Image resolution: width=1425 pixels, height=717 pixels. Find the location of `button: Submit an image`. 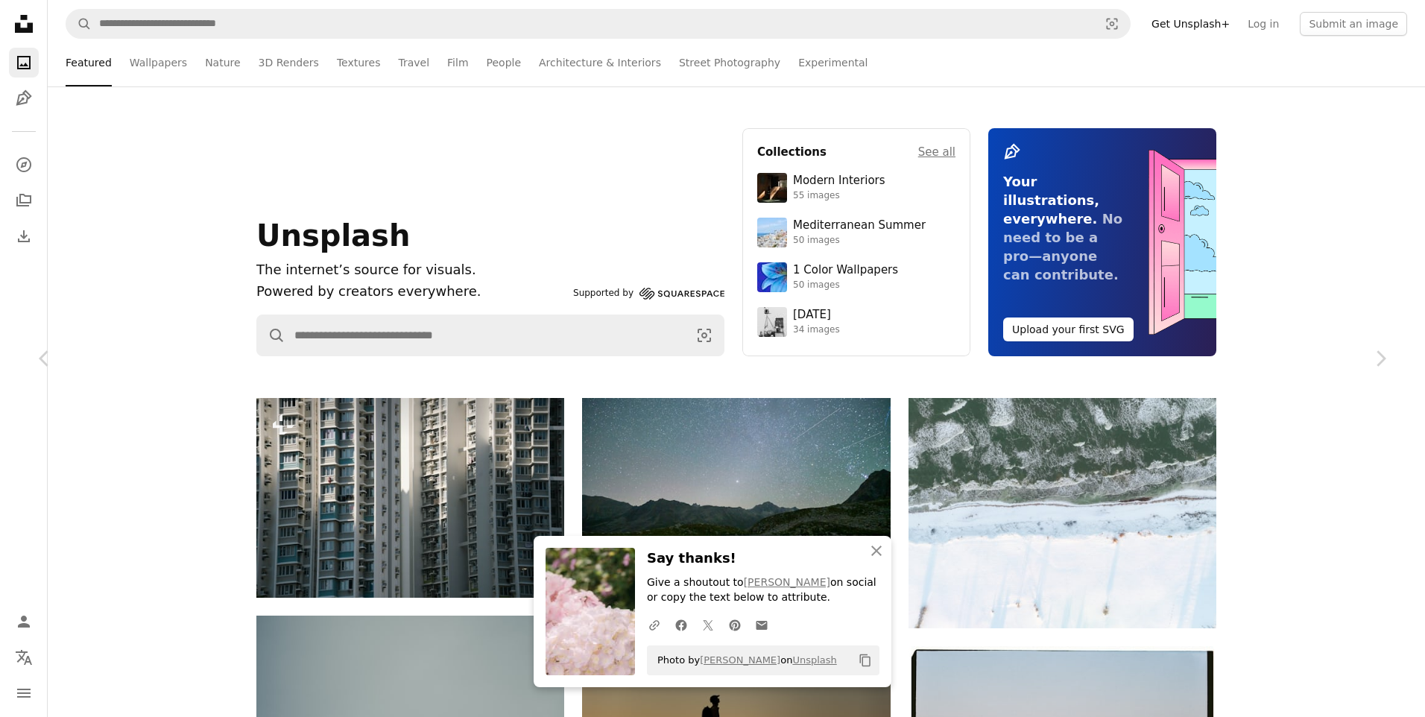

button: Submit an image is located at coordinates (1354, 24).